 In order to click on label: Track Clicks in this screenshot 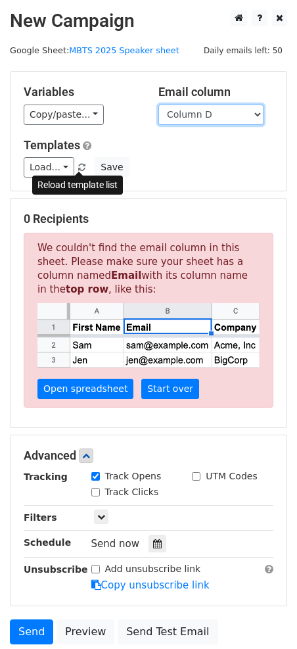, I will do `click(132, 492)`.